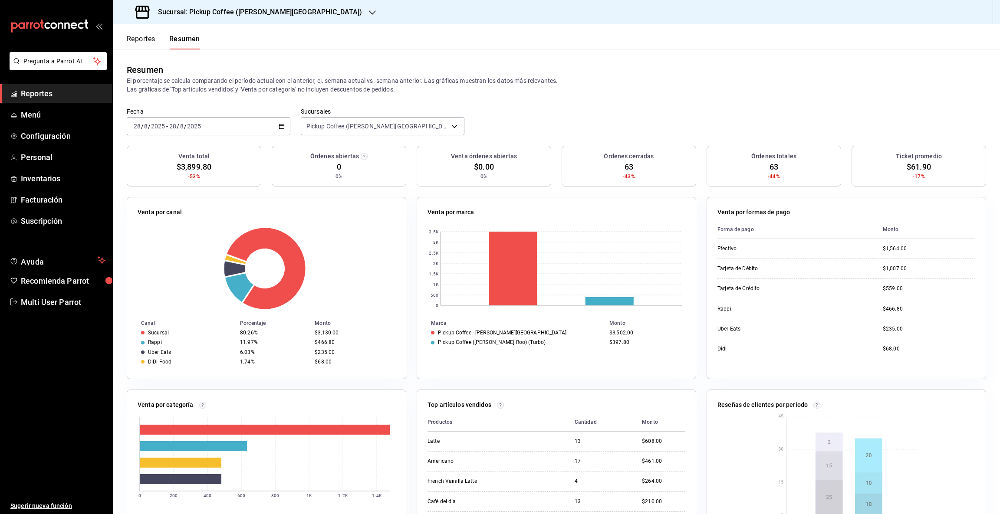 The height and width of the screenshot is (514, 1000). Describe the element at coordinates (601, 422) in the screenshot. I see `th: Cantidad` at that location.